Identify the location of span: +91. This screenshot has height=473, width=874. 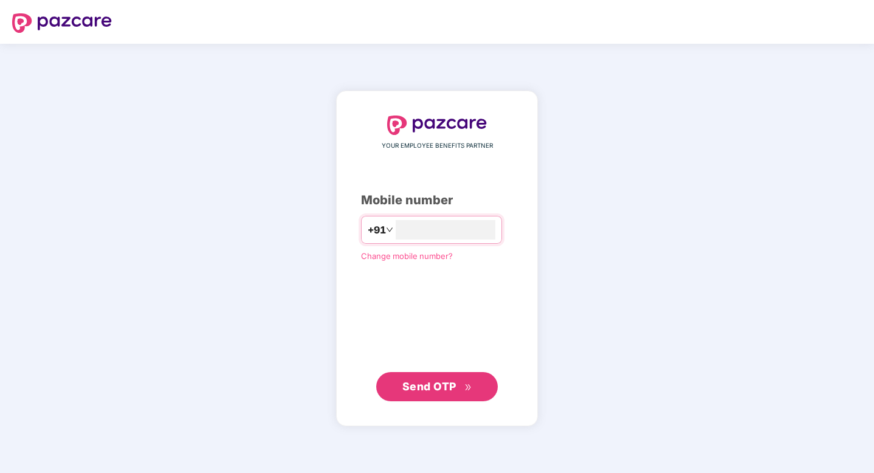
(377, 230).